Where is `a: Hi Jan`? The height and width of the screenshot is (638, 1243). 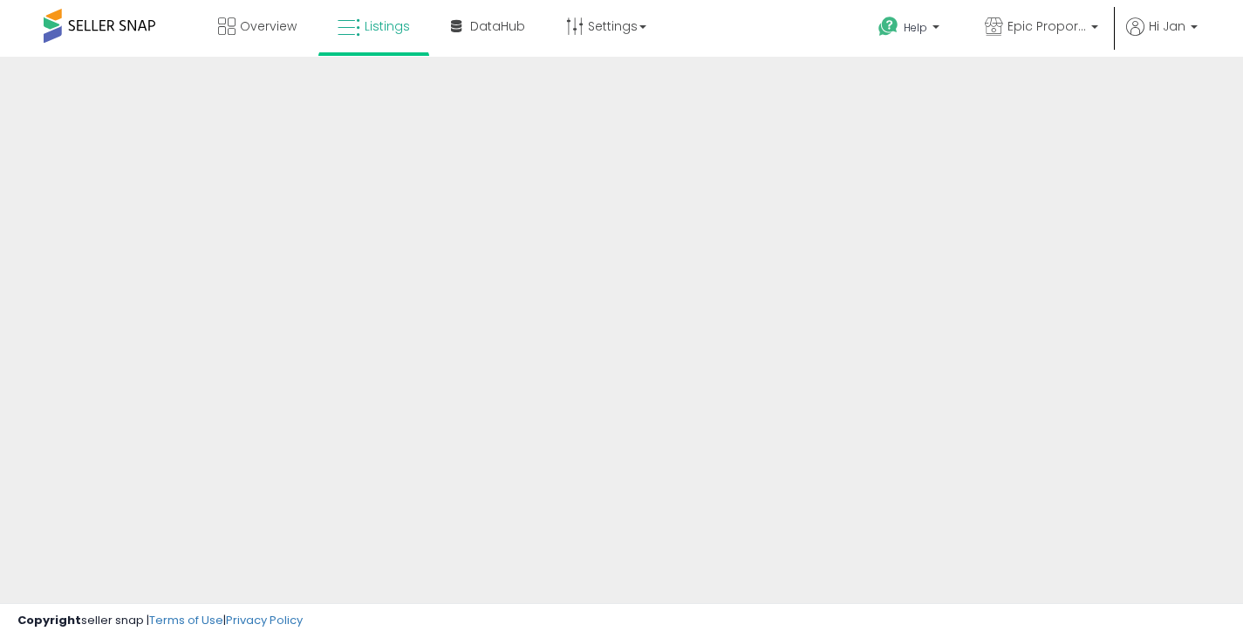
a: Hi Jan is located at coordinates (1162, 37).